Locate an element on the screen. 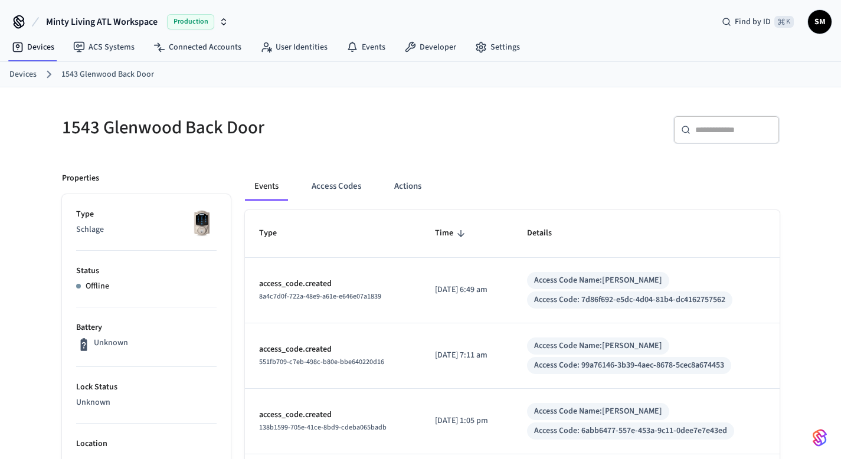 The image size is (841, 459). span: ⌘ K is located at coordinates (784, 22).